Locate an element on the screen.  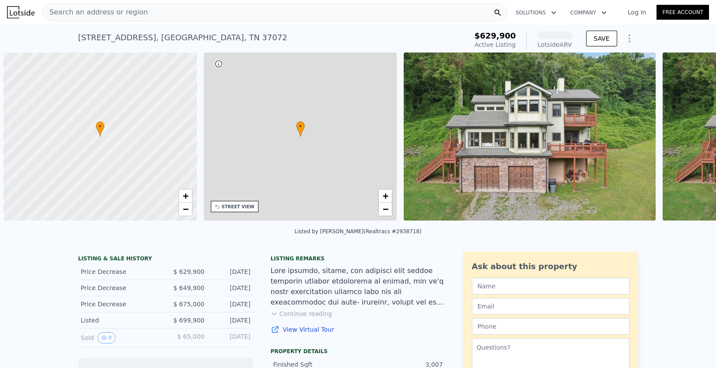
button: Show Options is located at coordinates (629, 38).